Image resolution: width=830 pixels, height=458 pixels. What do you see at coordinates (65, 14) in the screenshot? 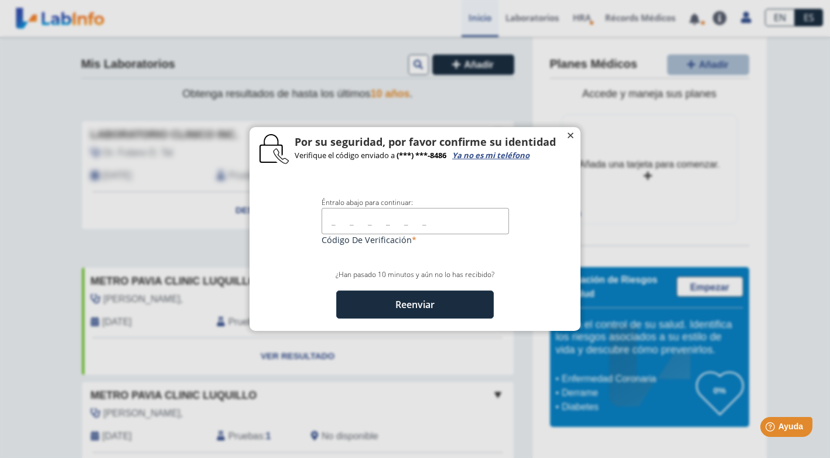
I see `span: Ayuda` at bounding box center [65, 14].